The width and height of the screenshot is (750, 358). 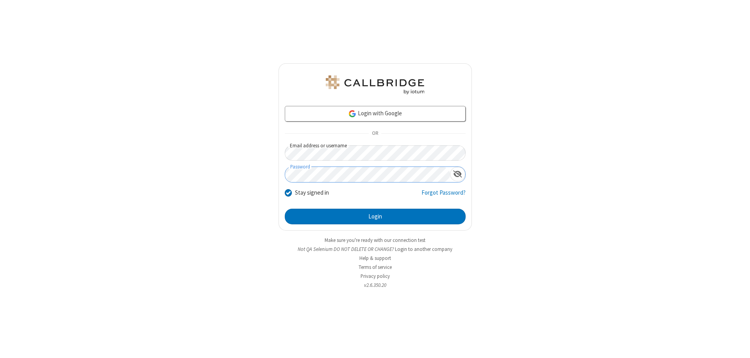 What do you see at coordinates (375, 240) in the screenshot?
I see `a: Make sure you're ready with our connection test` at bounding box center [375, 240].